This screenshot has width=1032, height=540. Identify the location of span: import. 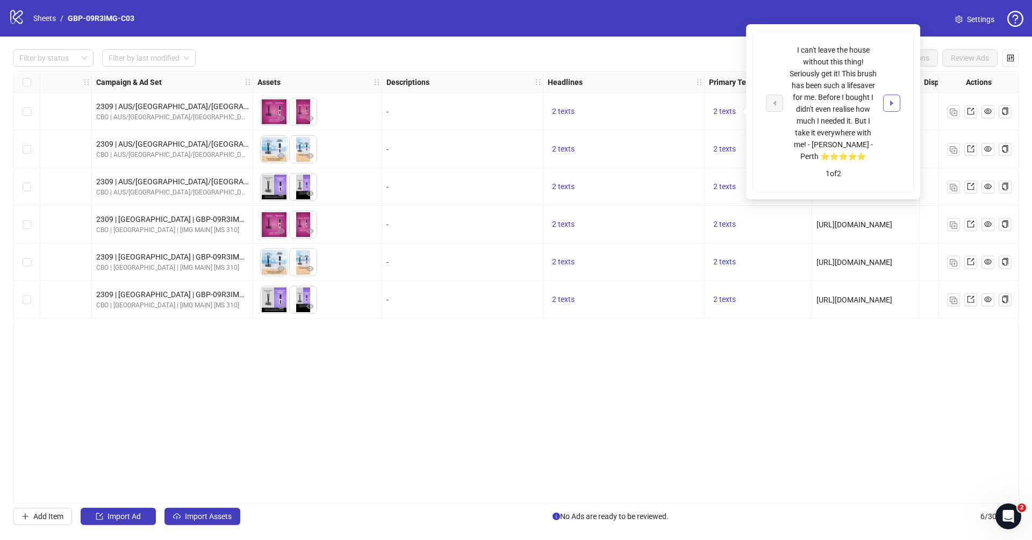
(99, 517).